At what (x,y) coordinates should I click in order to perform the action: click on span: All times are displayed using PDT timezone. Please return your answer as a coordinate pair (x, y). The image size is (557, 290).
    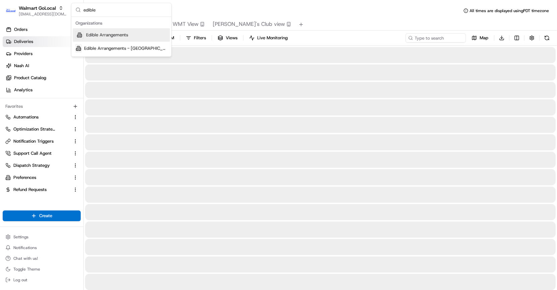
    Looking at the image, I should click on (509, 11).